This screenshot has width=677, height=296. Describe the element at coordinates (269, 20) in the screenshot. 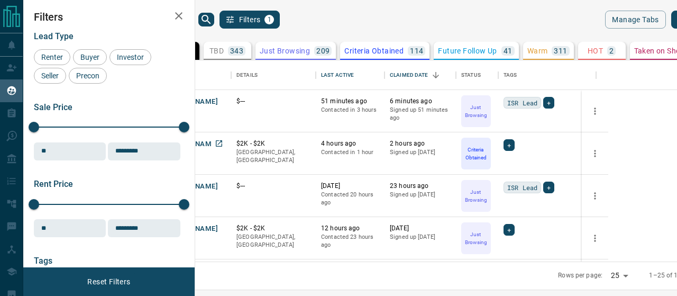

I see `span: 1` at that location.